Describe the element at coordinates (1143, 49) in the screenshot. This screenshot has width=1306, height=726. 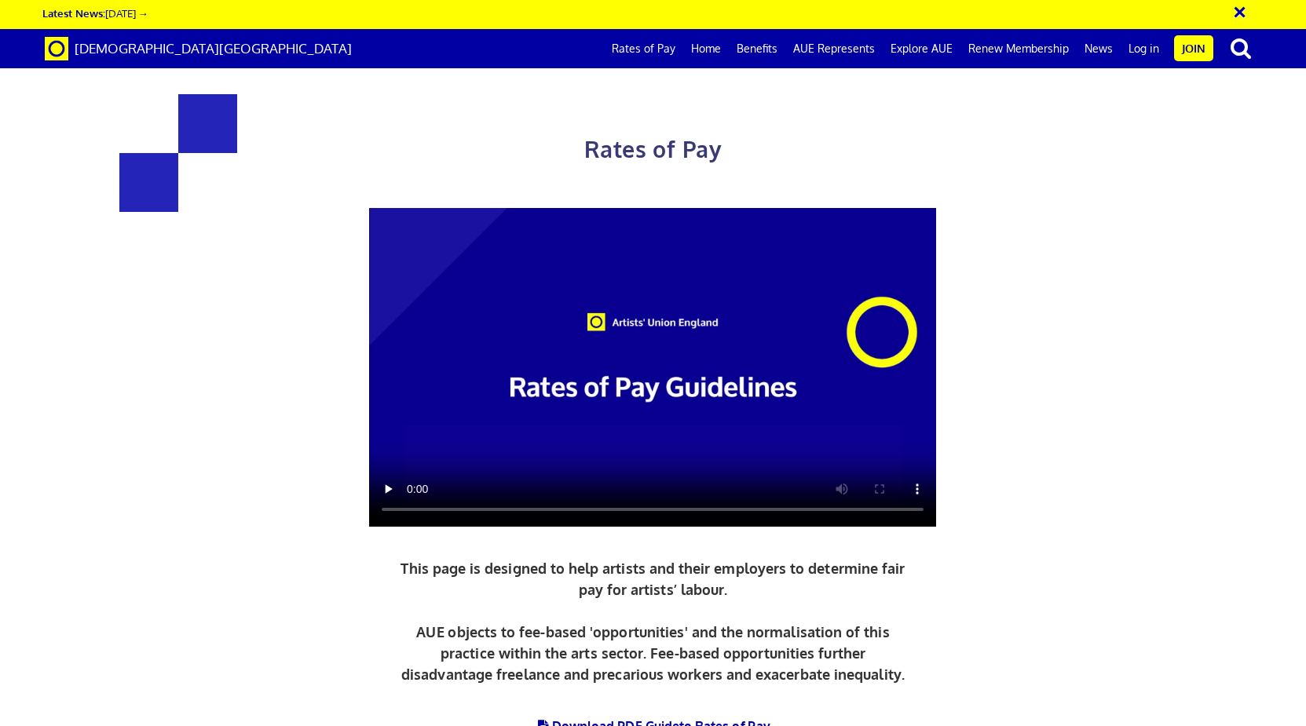
I see `a: Log in` at that location.